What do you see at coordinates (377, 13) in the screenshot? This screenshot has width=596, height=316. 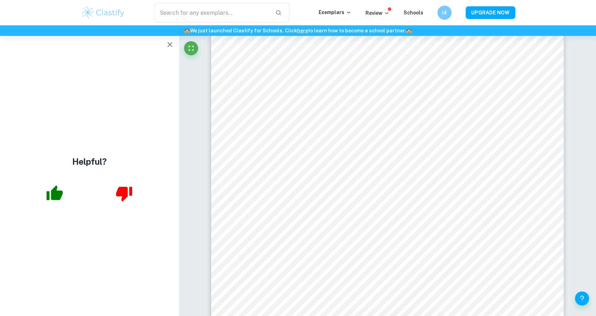 I see `p: Review` at bounding box center [377, 13].